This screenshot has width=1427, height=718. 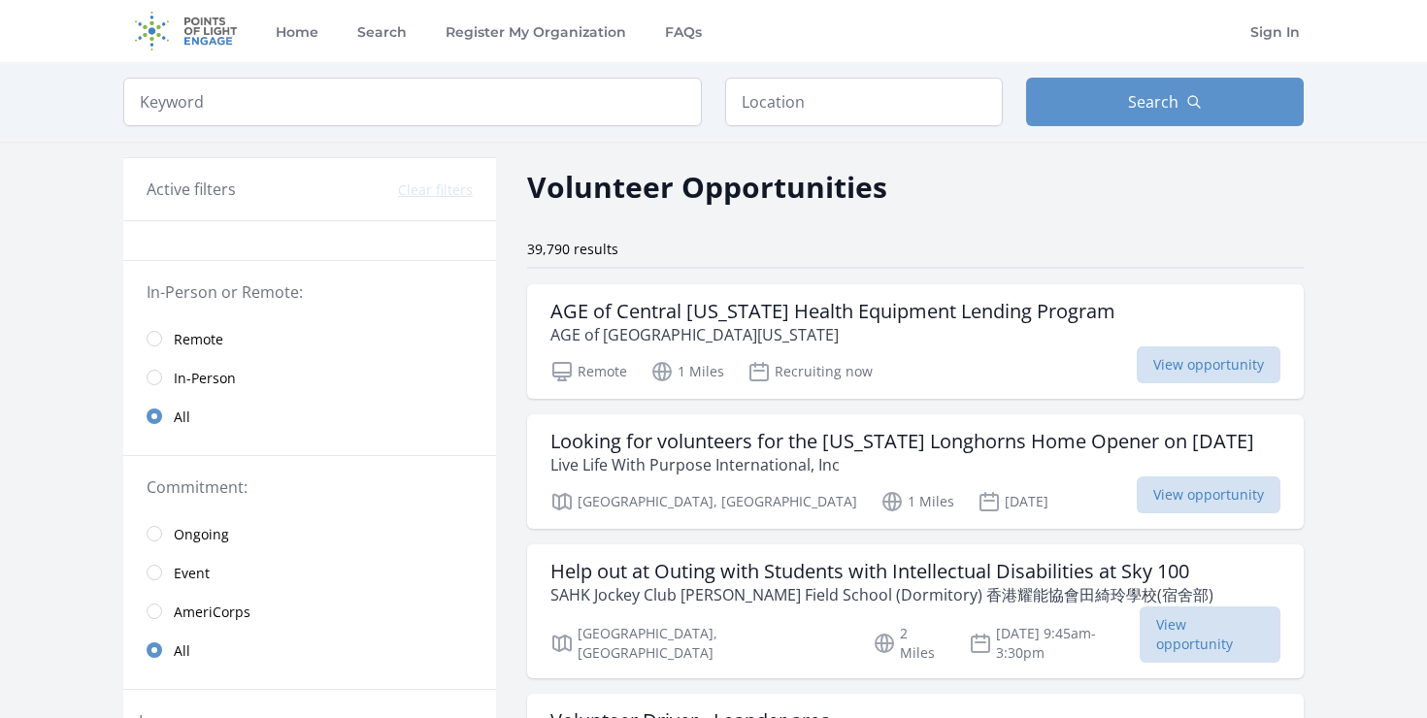 I want to click on span: In-Person, so click(x=205, y=379).